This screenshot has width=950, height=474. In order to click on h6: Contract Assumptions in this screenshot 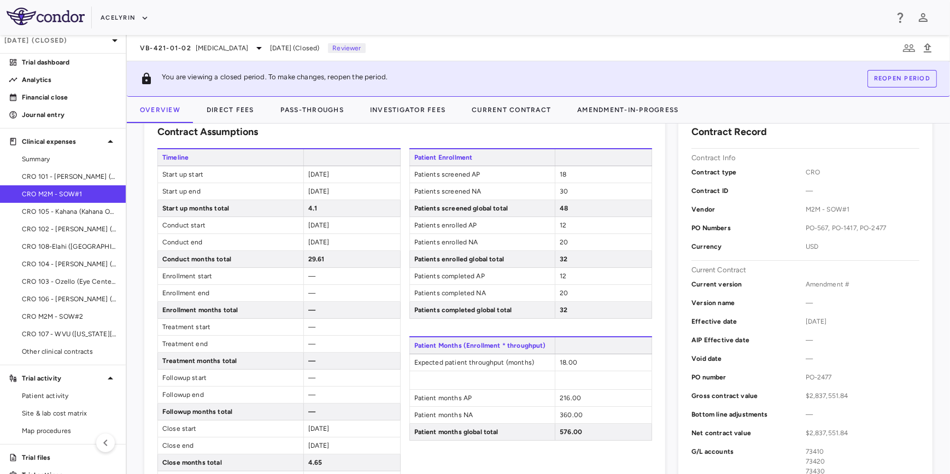, I will do `click(208, 132)`.